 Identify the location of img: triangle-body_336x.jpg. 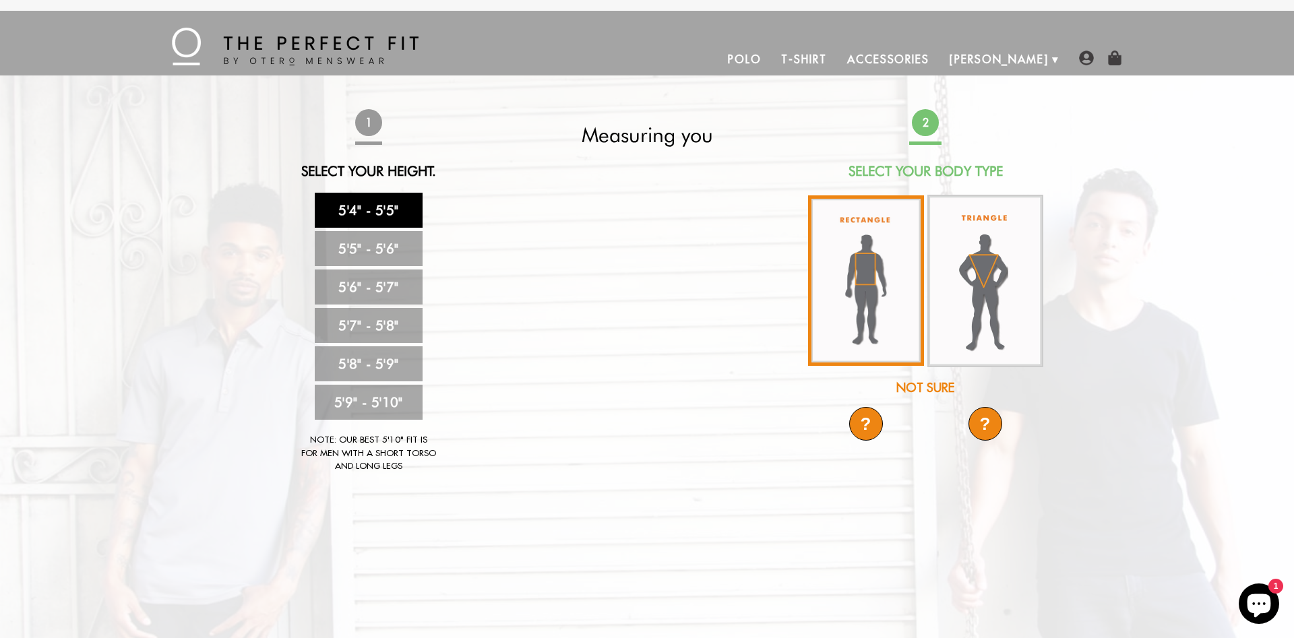
(985, 281).